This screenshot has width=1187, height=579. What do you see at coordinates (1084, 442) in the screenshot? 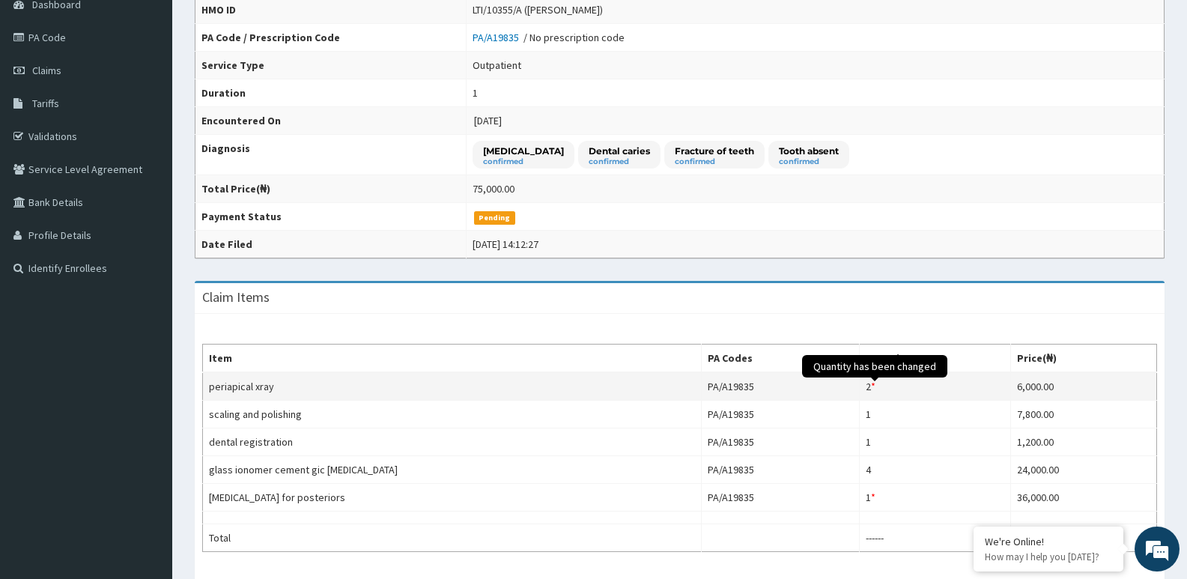
I see `td: 1,200.00` at bounding box center [1084, 442].